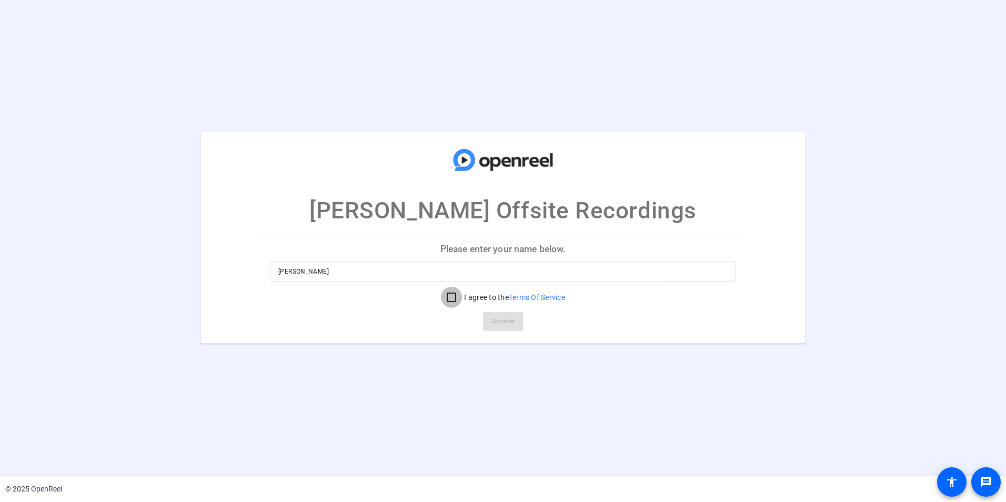 This screenshot has width=1006, height=502. Describe the element at coordinates (503, 160) in the screenshot. I see `img: company-logo` at that location.